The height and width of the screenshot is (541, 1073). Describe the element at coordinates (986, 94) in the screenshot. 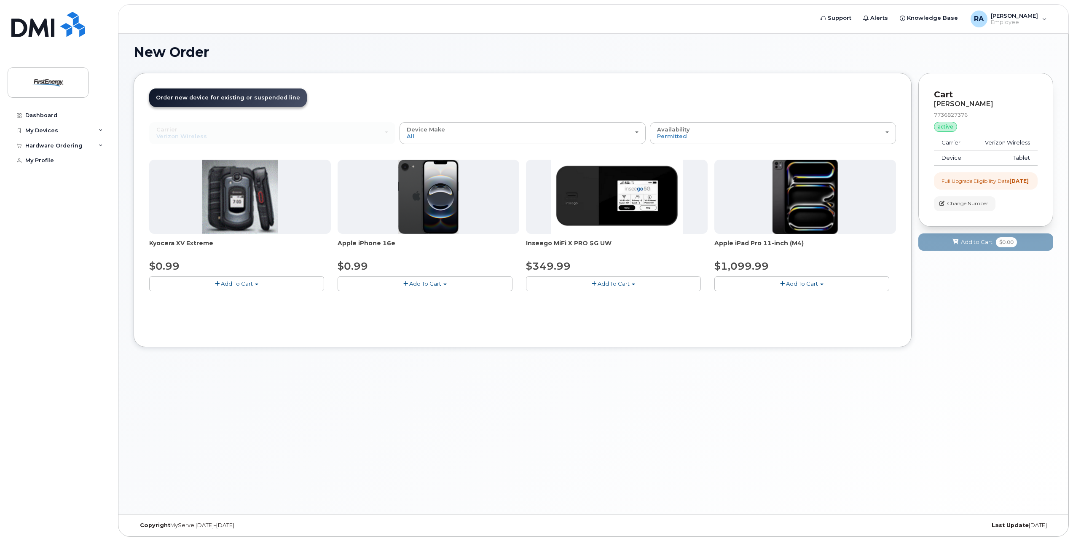

I see `p: Cart` at that location.